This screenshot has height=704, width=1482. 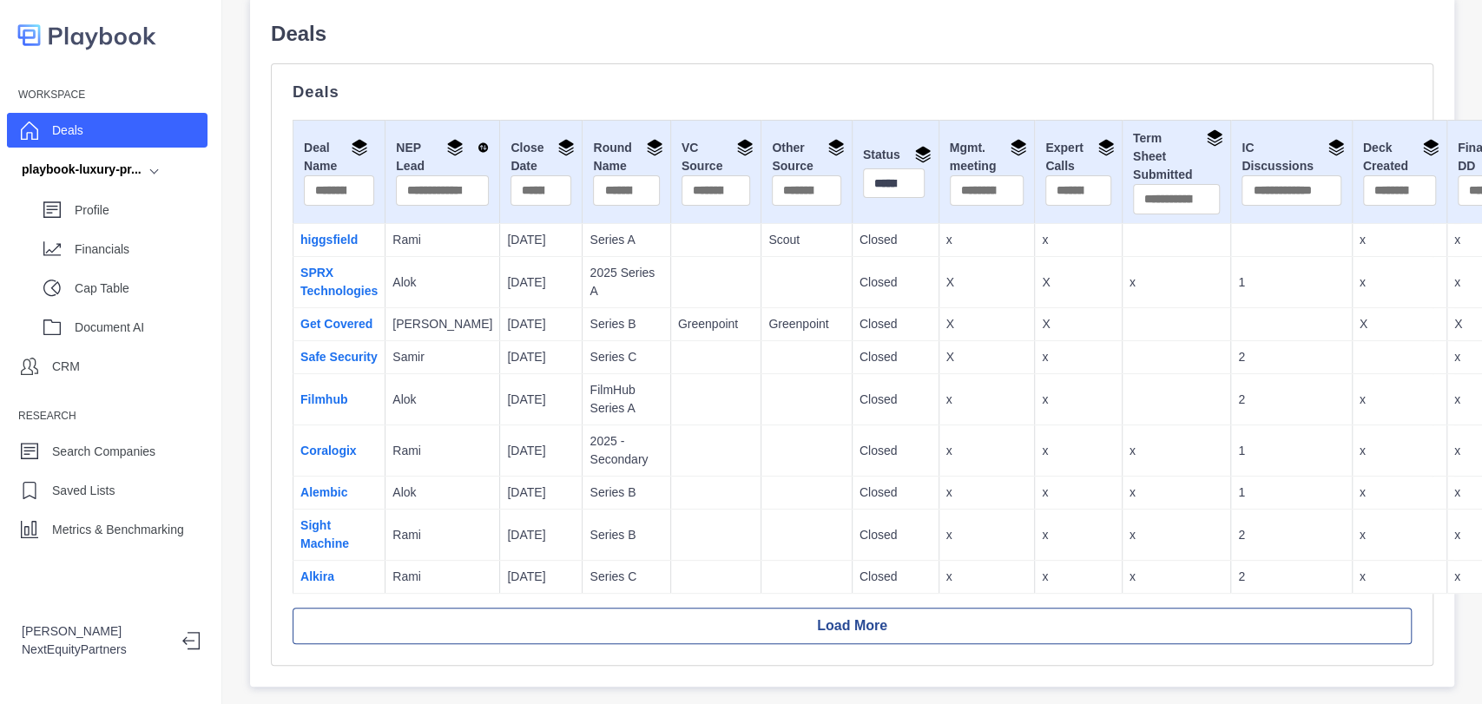 I want to click on p: Series A, so click(x=626, y=240).